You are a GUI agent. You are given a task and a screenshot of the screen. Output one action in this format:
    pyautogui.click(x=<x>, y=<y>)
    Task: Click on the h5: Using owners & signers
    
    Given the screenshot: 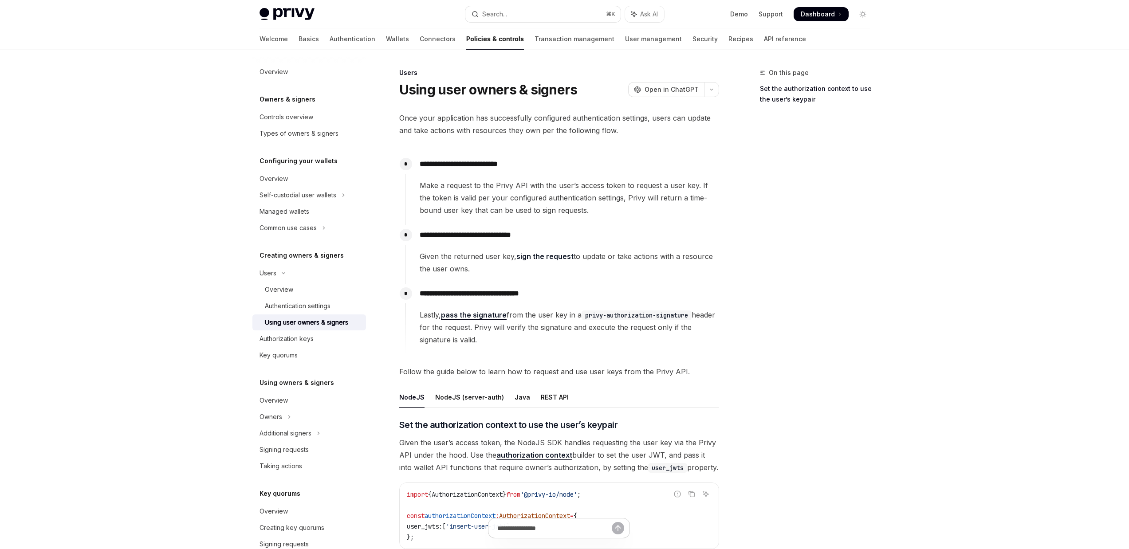 What is the action you would take?
    pyautogui.click(x=297, y=383)
    